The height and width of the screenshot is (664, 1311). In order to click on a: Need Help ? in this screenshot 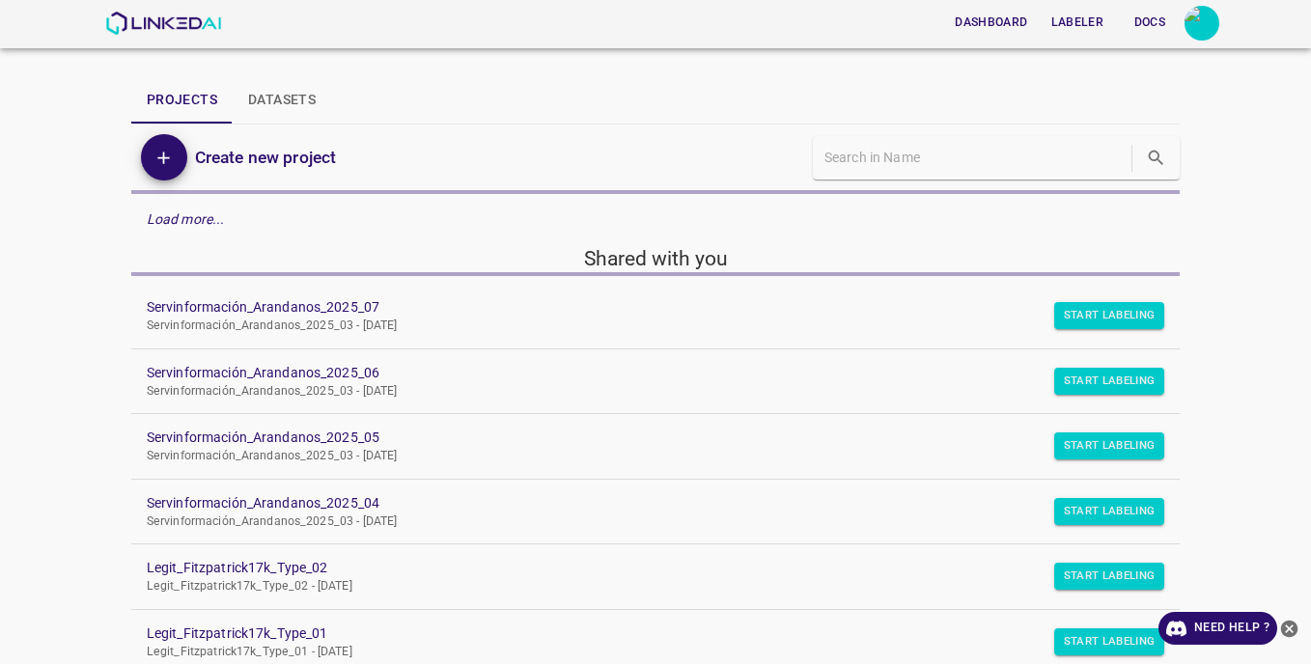, I will do `click(1218, 629)`.